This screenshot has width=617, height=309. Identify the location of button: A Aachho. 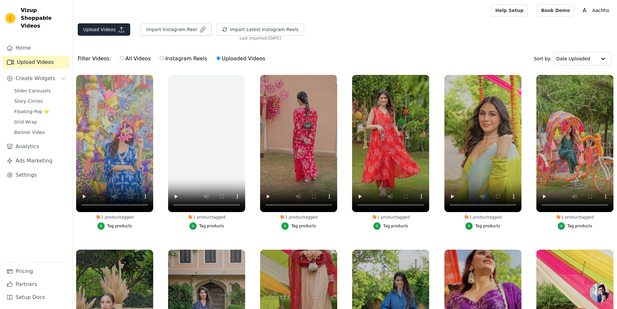
(596, 10).